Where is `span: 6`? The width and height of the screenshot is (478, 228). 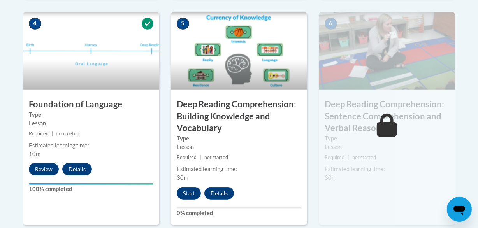
span: 6 is located at coordinates (331, 24).